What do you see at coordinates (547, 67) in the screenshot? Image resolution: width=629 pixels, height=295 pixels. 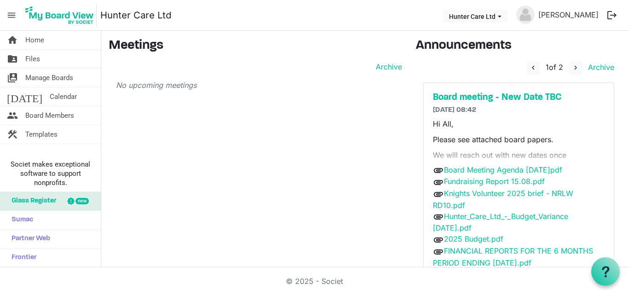 I see `span: 1` at bounding box center [547, 67].